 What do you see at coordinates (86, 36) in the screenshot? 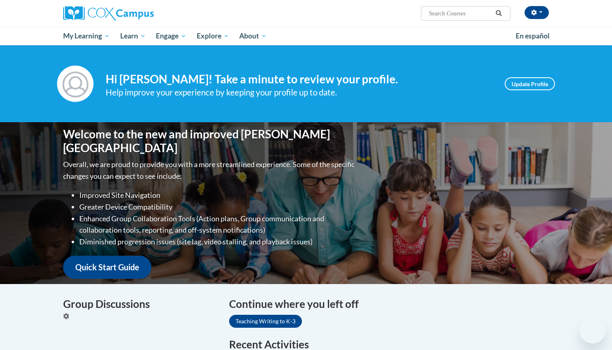
I see `span: My Learning` at bounding box center [86, 36].